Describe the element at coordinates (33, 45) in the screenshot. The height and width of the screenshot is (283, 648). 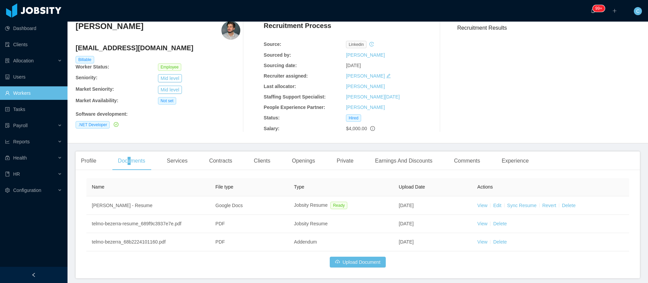
I see `a: icon: auditClients` at that location.